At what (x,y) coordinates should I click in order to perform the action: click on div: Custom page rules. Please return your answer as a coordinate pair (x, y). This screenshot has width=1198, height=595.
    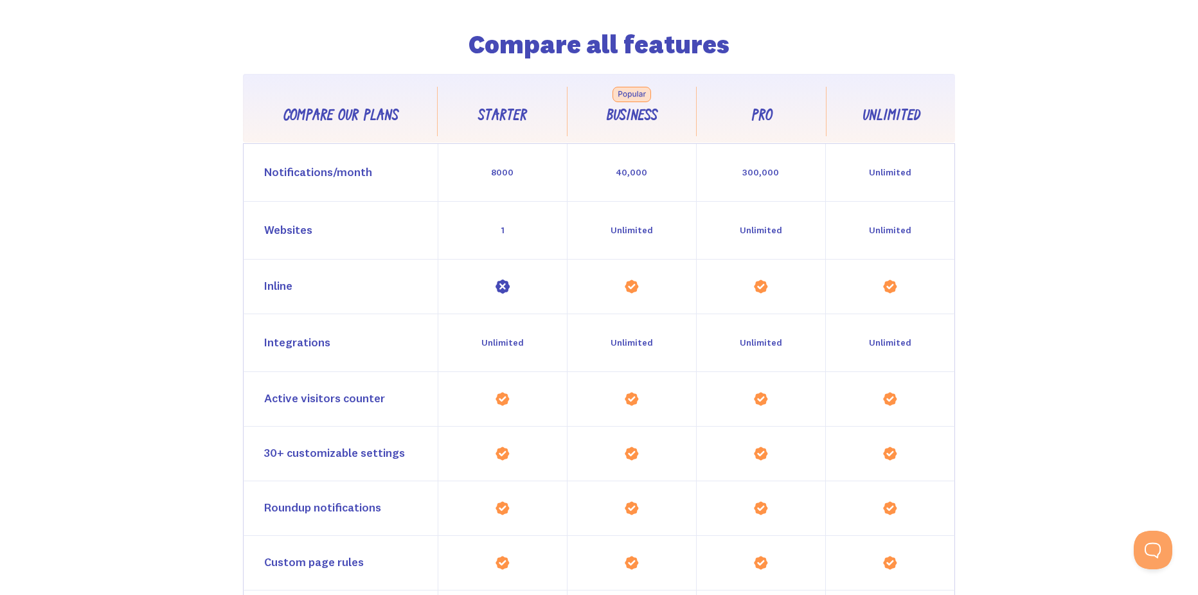
    Looking at the image, I should click on (314, 562).